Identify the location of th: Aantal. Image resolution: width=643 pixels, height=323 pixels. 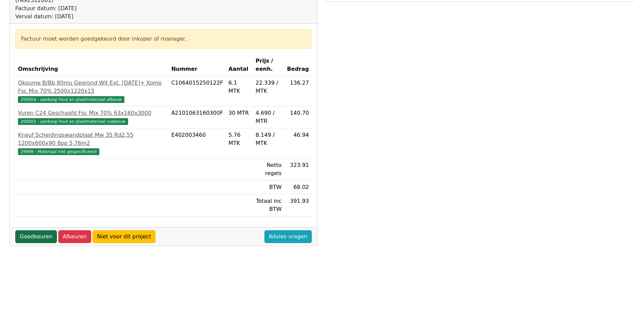
(239, 65).